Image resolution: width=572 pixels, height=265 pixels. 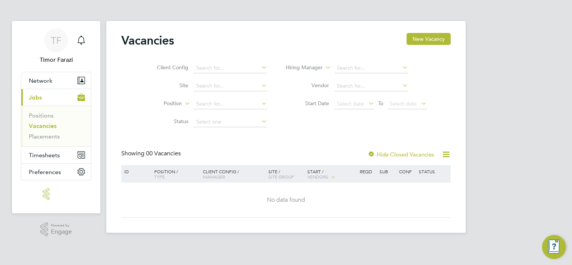 I want to click on div: Reqd, so click(x=368, y=171).